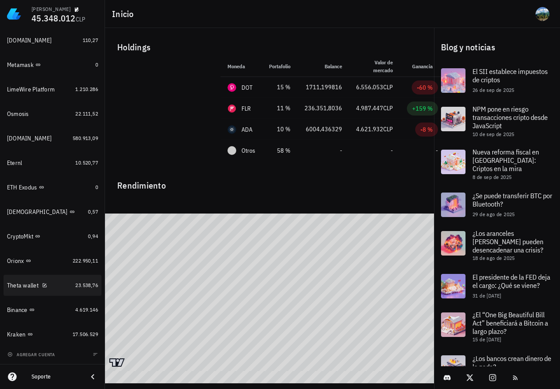 The height and width of the screenshot is (389, 560). Describe the element at coordinates (493, 134) in the screenshot. I see `span: 10 de sep de 2025` at that location.